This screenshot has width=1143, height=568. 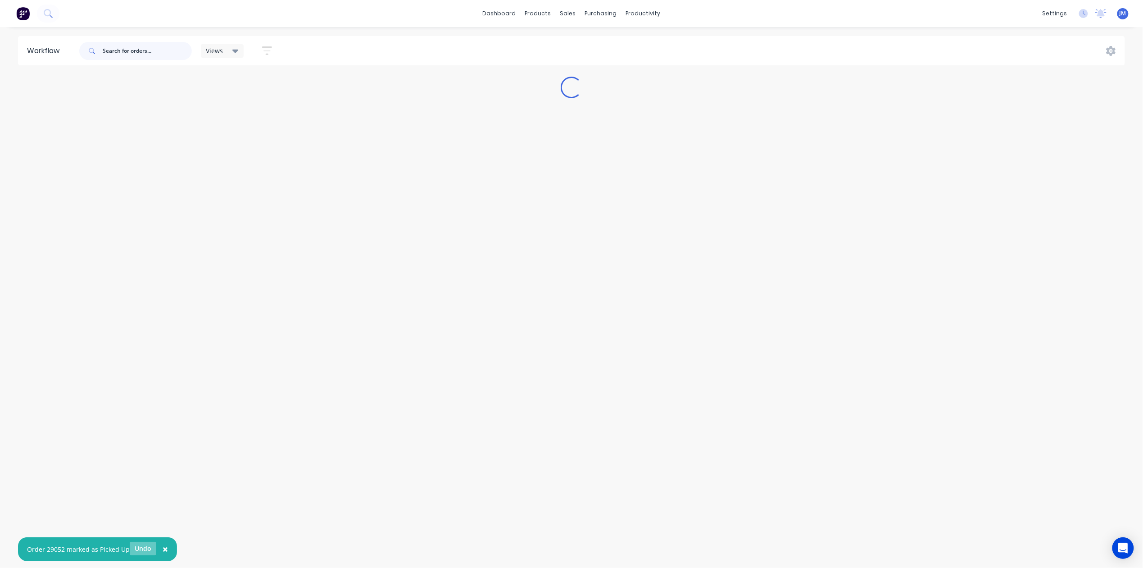 I want to click on span: JM, so click(x=1123, y=14).